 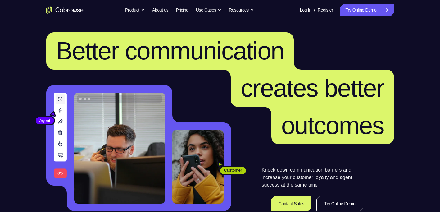 What do you see at coordinates (325, 10) in the screenshot?
I see `a: Register` at bounding box center [325, 10].